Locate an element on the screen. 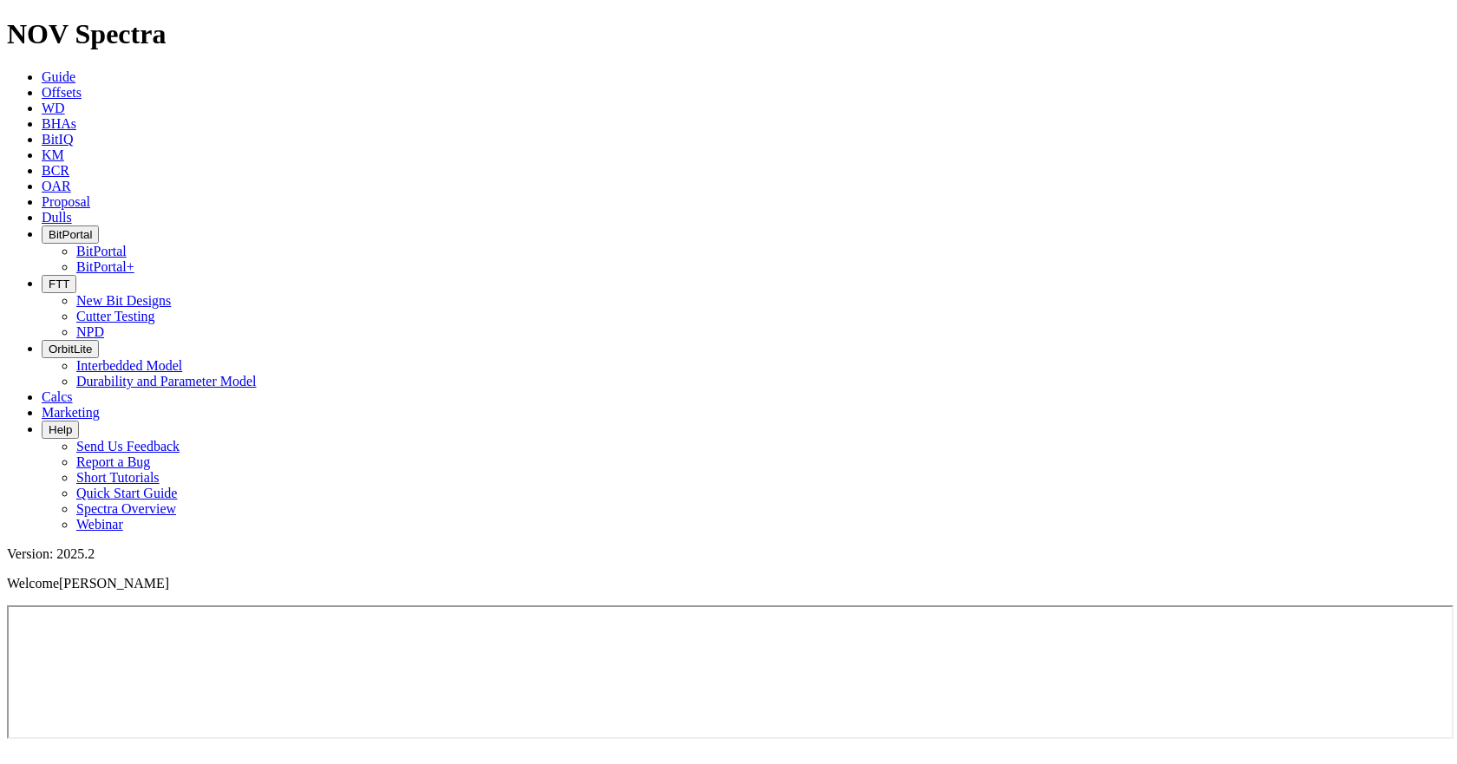 This screenshot has height=764, width=1457. a: KM is located at coordinates (53, 154).